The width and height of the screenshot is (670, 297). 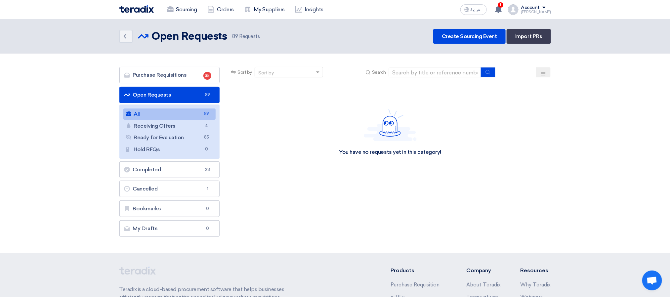 I want to click on a: Completed23, so click(x=170, y=170).